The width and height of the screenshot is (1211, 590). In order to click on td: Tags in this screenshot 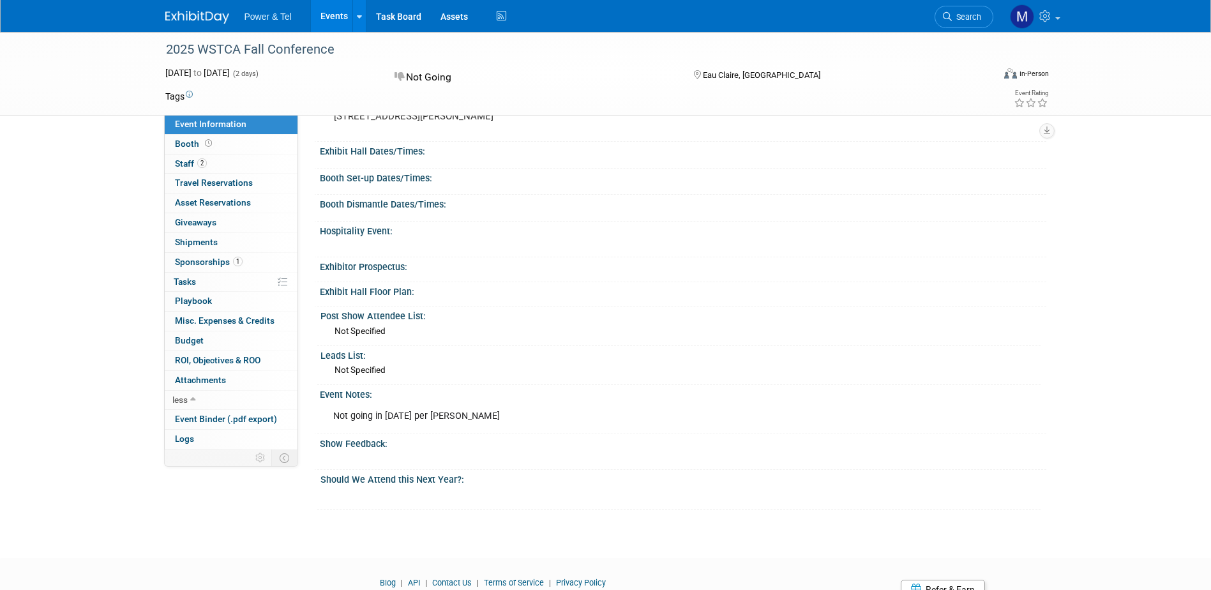, I will do `click(179, 96)`.